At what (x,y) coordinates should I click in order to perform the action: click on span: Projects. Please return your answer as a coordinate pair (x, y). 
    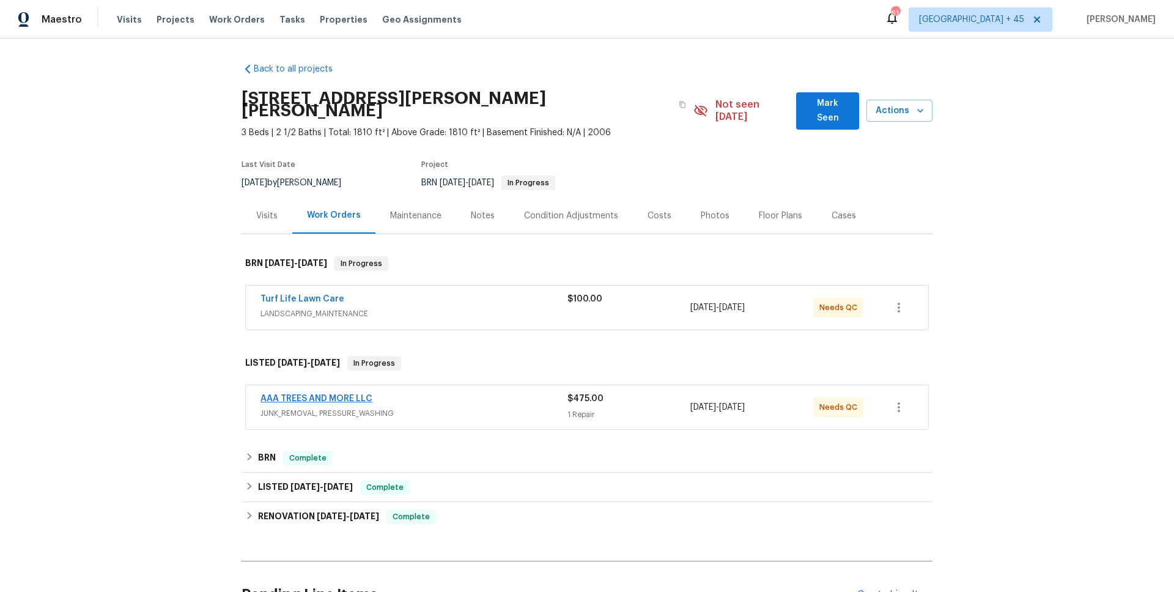
    Looking at the image, I should click on (176, 20).